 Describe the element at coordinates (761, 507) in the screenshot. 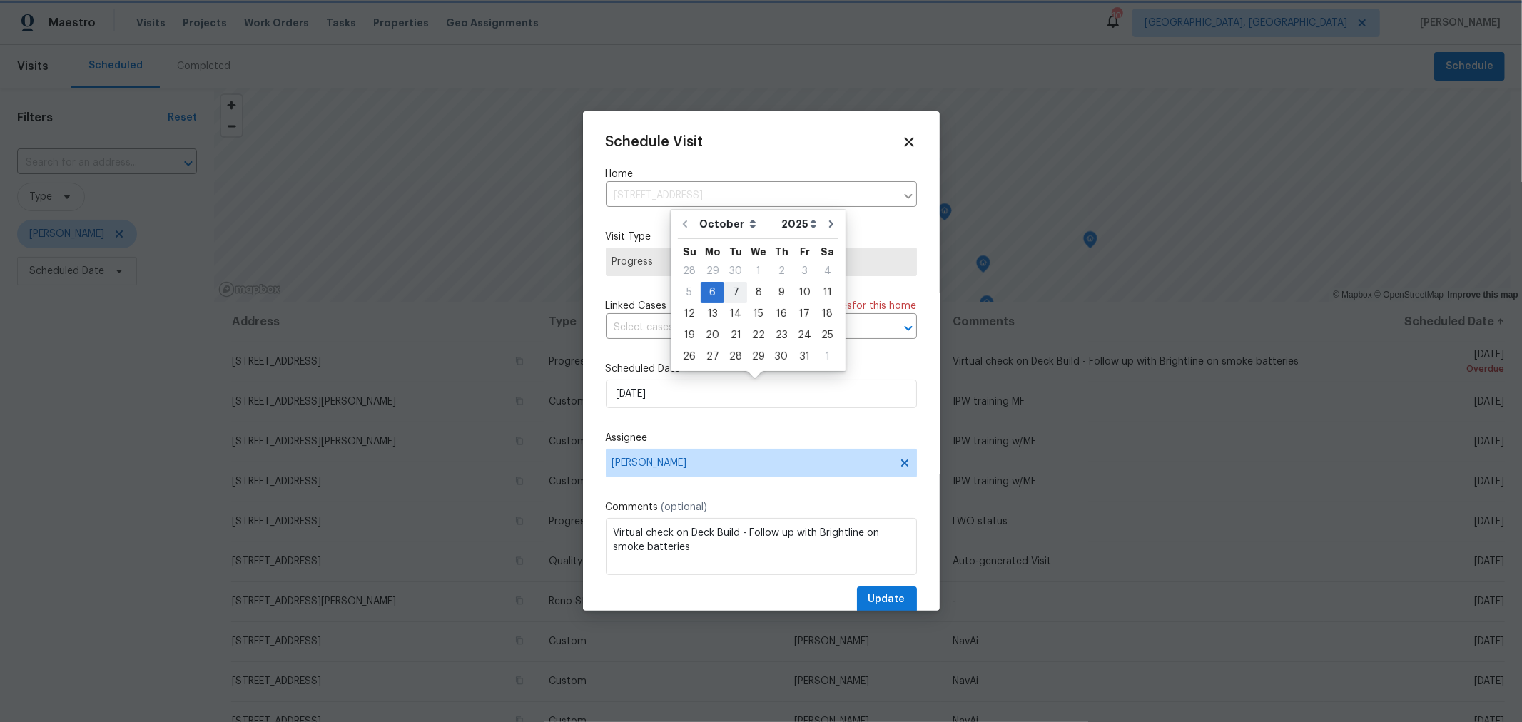

I see `label: Comments` at that location.